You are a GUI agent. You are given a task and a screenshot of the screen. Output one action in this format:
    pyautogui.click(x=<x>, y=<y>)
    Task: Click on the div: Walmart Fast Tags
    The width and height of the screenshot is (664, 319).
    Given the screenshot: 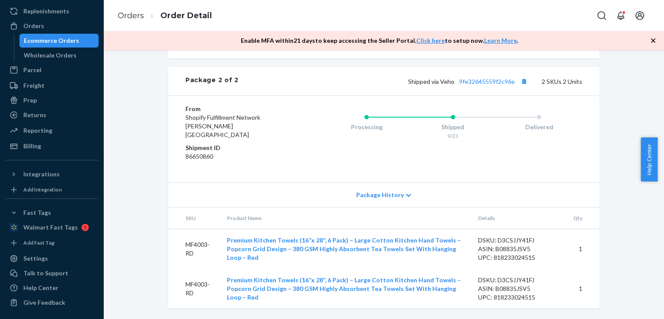 What is the action you would take?
    pyautogui.click(x=51, y=227)
    